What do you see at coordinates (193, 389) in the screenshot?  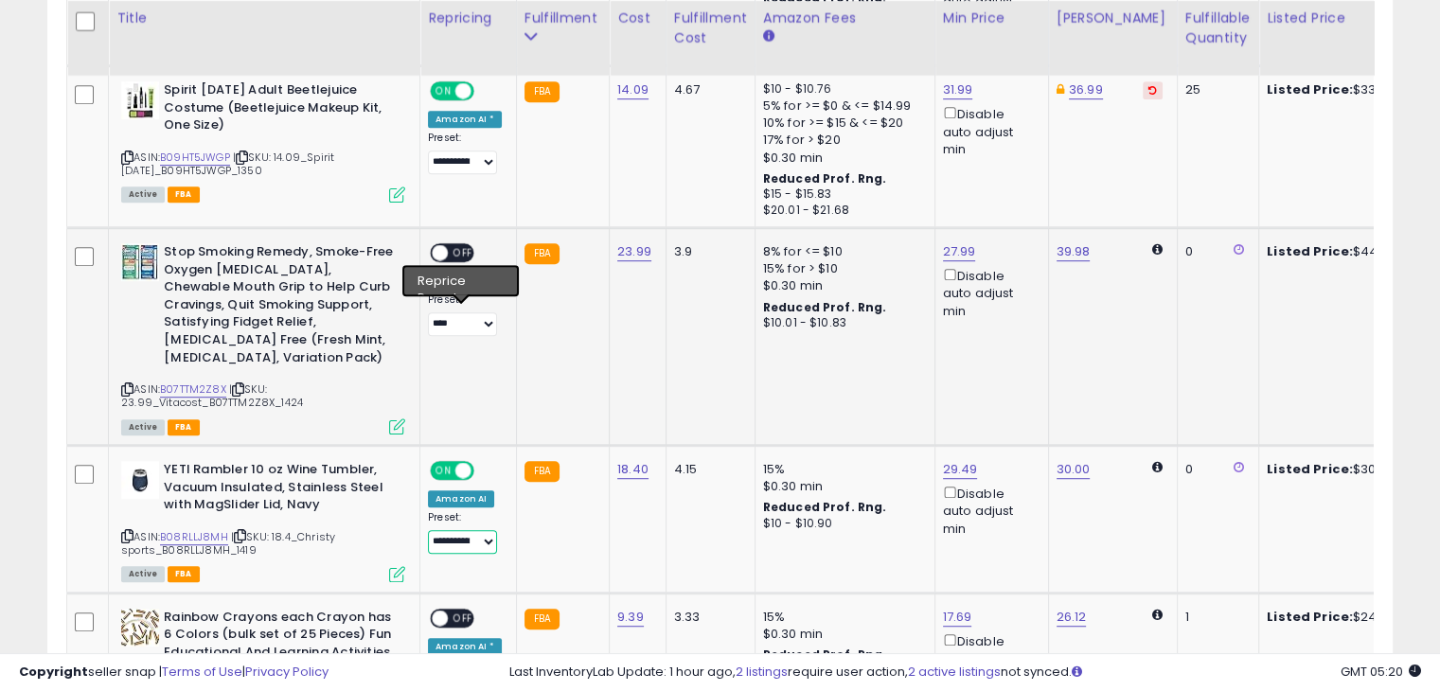 I see `a: B07TTM2Z8X` at bounding box center [193, 389].